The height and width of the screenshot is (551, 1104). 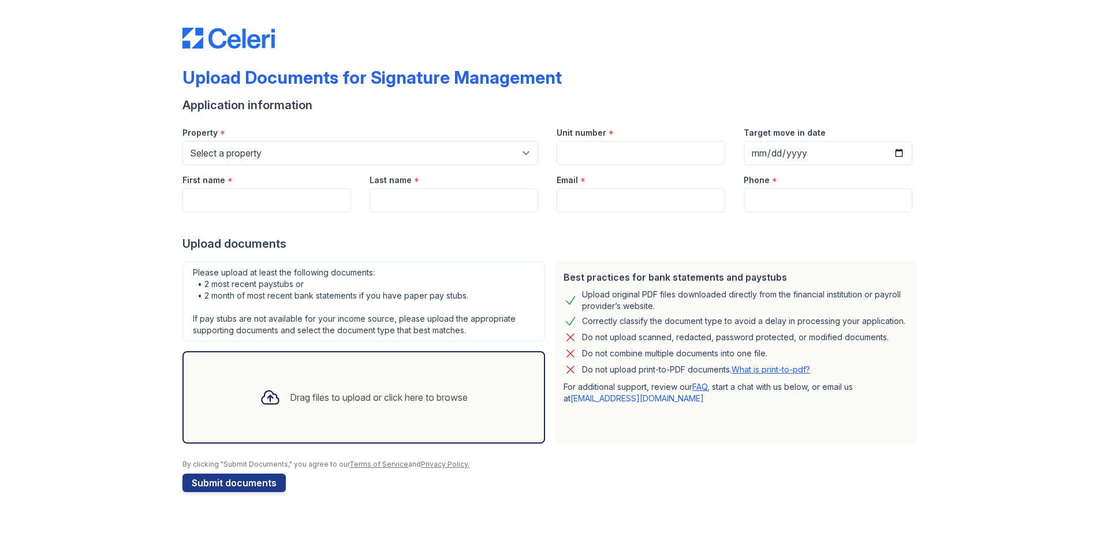 I want to click on label: Property, so click(x=200, y=133).